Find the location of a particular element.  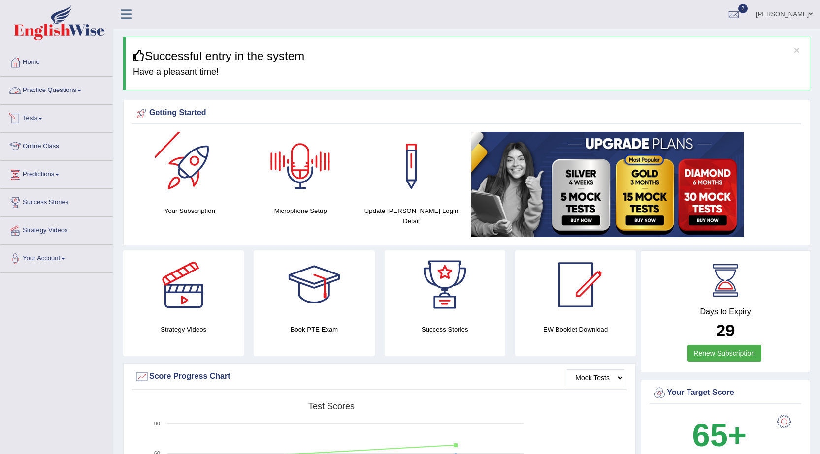

a: Success Stories is located at coordinates (57, 201).